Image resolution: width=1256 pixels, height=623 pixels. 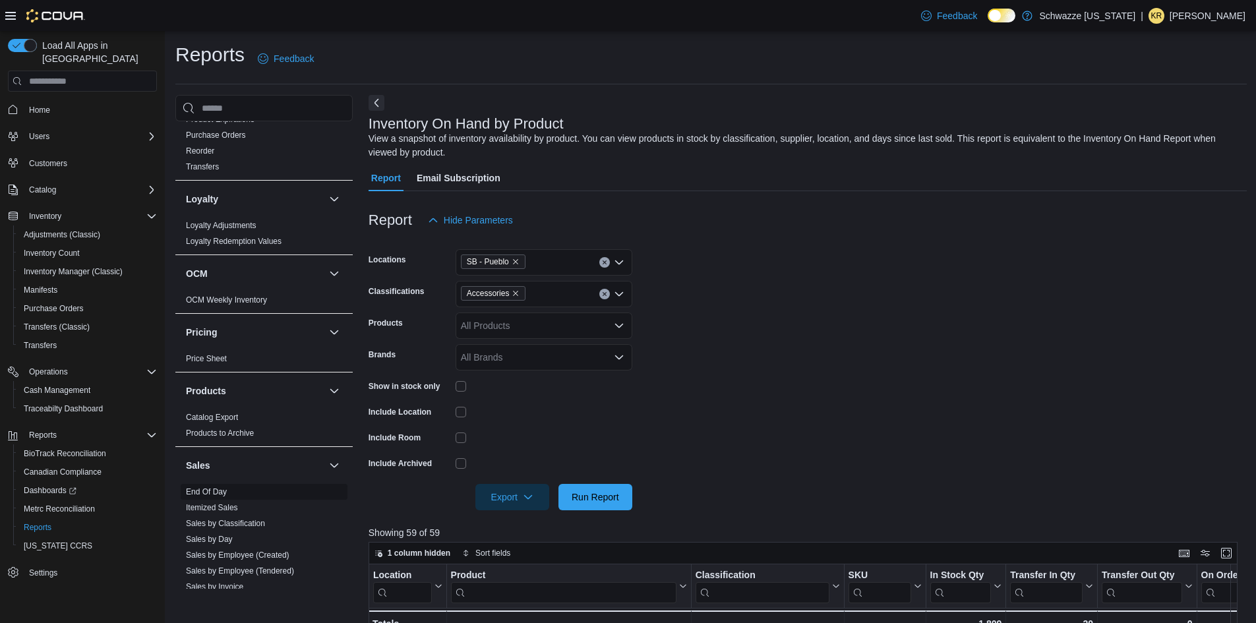 I want to click on button: Traceabilty Dashboard, so click(x=88, y=409).